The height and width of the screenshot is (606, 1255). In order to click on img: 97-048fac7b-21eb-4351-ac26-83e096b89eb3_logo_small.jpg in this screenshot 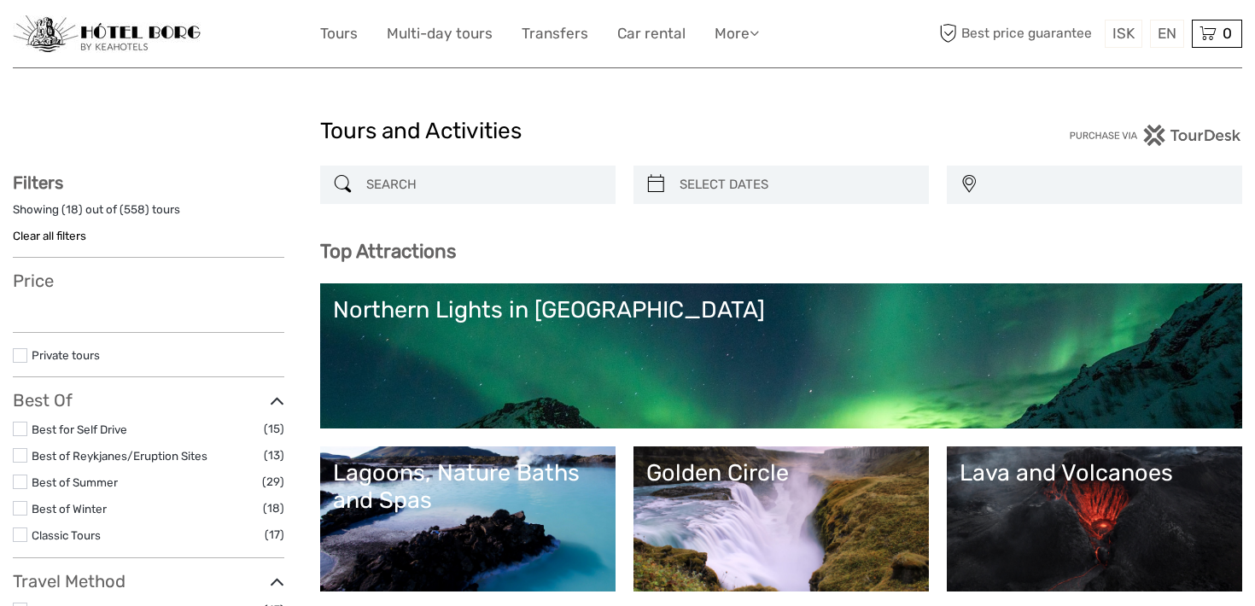, I will do `click(107, 34)`.